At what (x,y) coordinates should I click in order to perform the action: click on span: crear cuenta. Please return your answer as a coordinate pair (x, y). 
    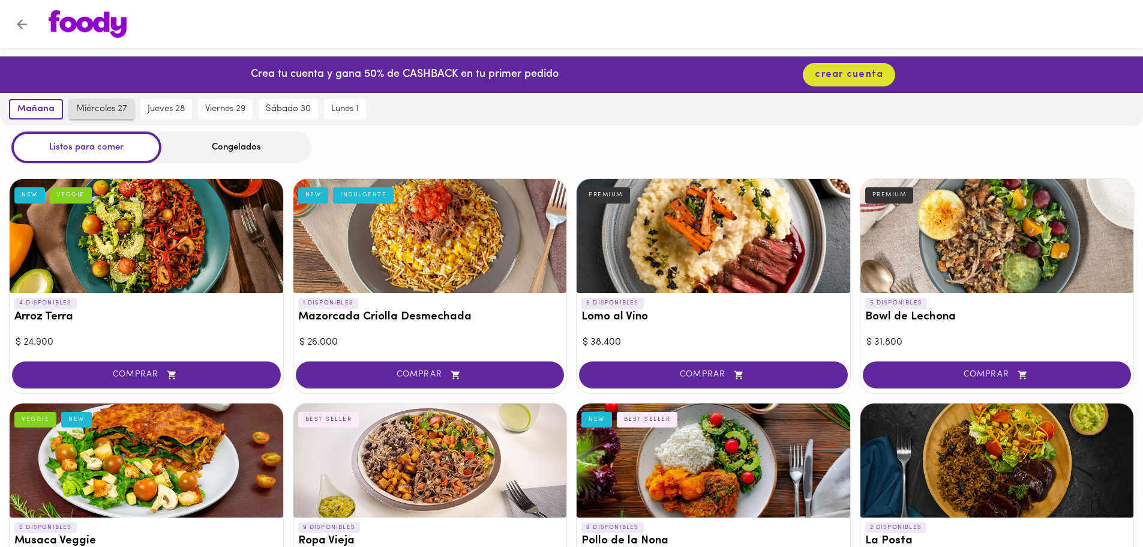
    Looking at the image, I should click on (849, 74).